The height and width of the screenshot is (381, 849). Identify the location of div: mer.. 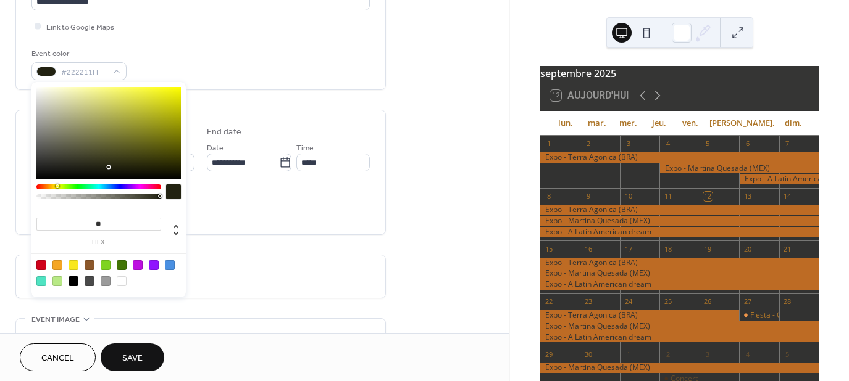
(628, 123).